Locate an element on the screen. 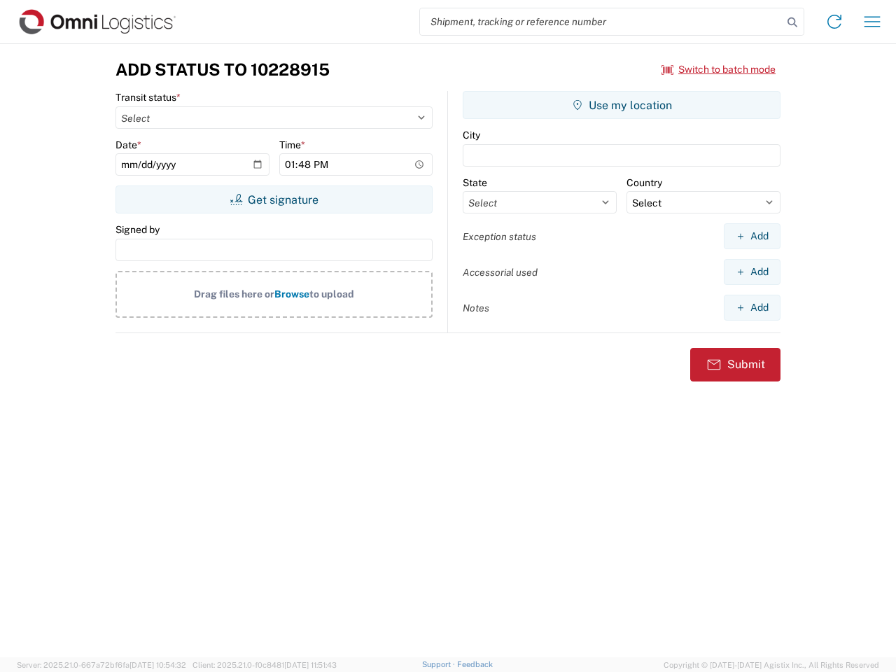 Image resolution: width=896 pixels, height=672 pixels. label: Date is located at coordinates (128, 145).